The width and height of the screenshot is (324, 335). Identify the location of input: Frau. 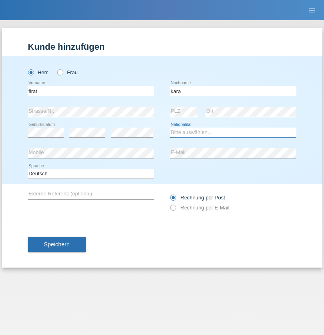
(60, 72).